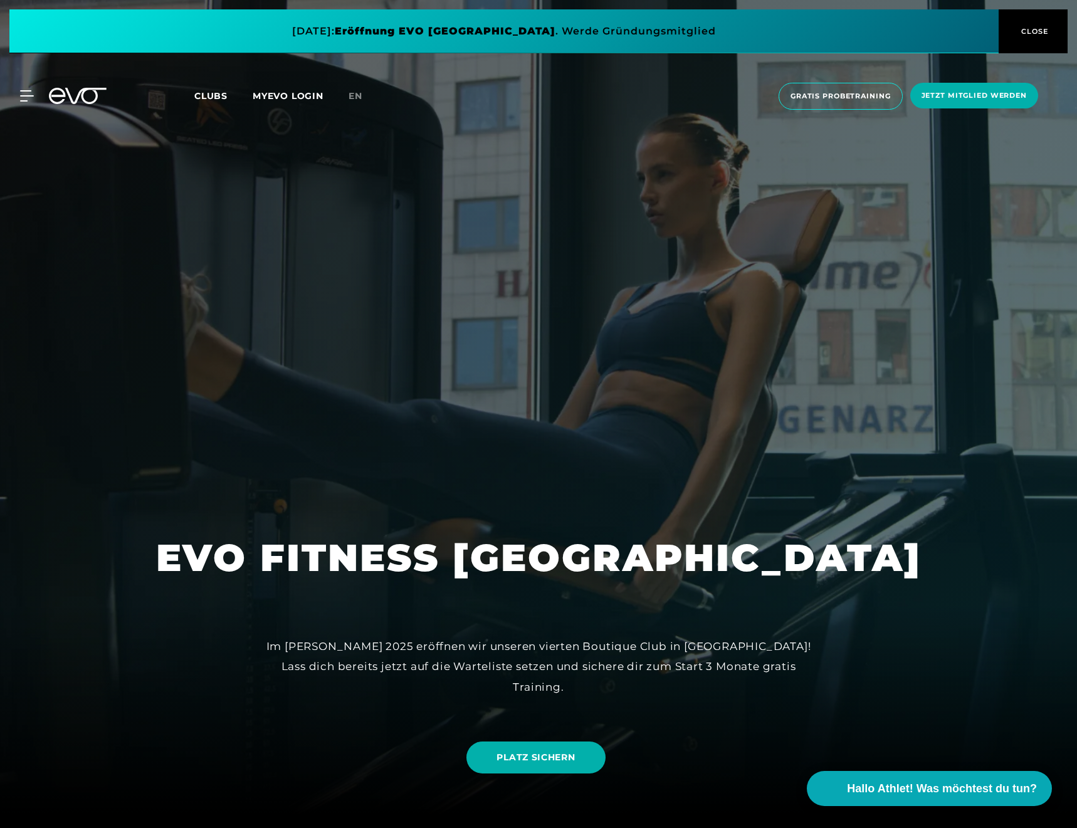 The width and height of the screenshot is (1077, 828). I want to click on span: Hallo Athlet! Was möchtest du tun?, so click(941, 788).